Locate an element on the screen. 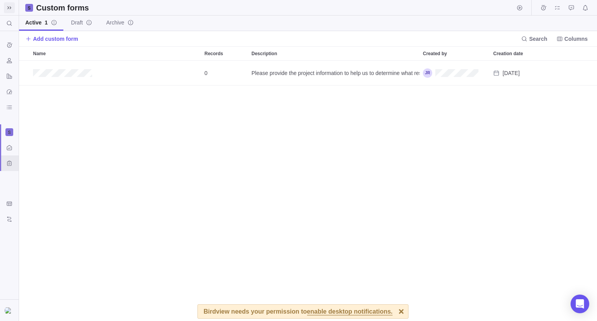  span: Active is located at coordinates (37, 23).